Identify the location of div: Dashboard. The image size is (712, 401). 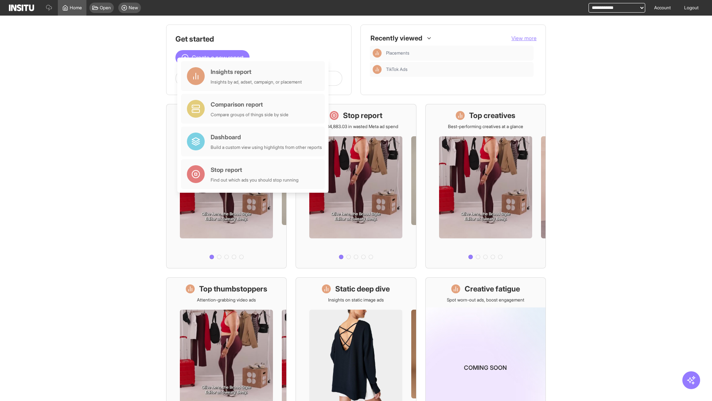
(266, 137).